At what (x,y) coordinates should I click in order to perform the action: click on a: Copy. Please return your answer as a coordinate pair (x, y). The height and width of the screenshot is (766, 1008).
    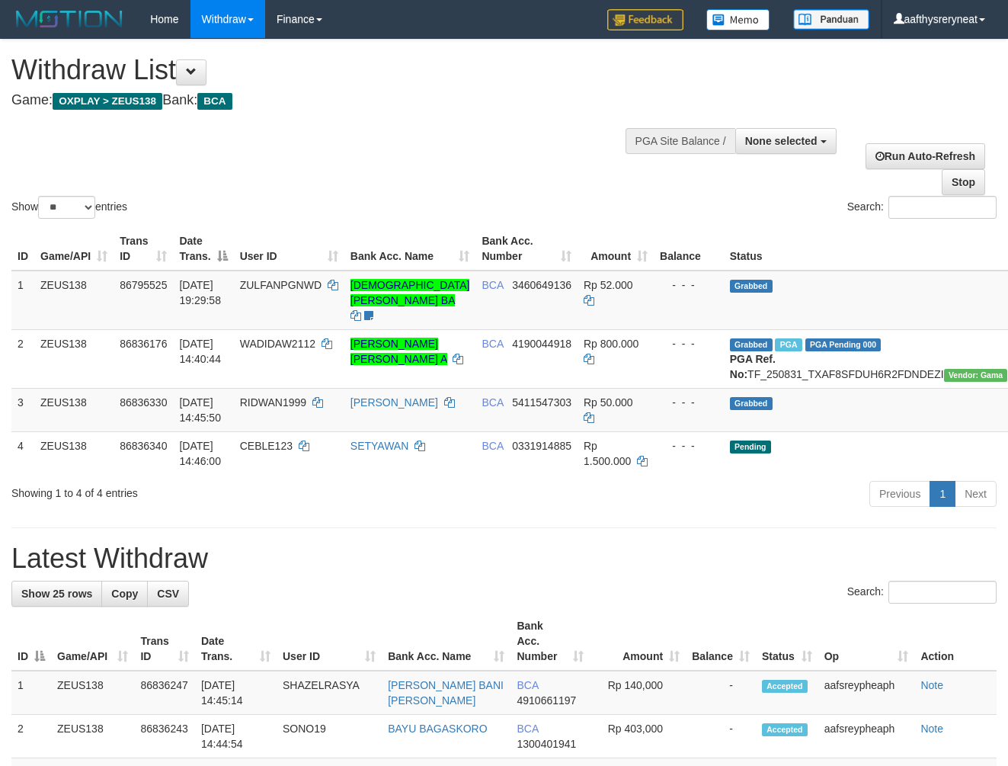
    Looking at the image, I should click on (124, 594).